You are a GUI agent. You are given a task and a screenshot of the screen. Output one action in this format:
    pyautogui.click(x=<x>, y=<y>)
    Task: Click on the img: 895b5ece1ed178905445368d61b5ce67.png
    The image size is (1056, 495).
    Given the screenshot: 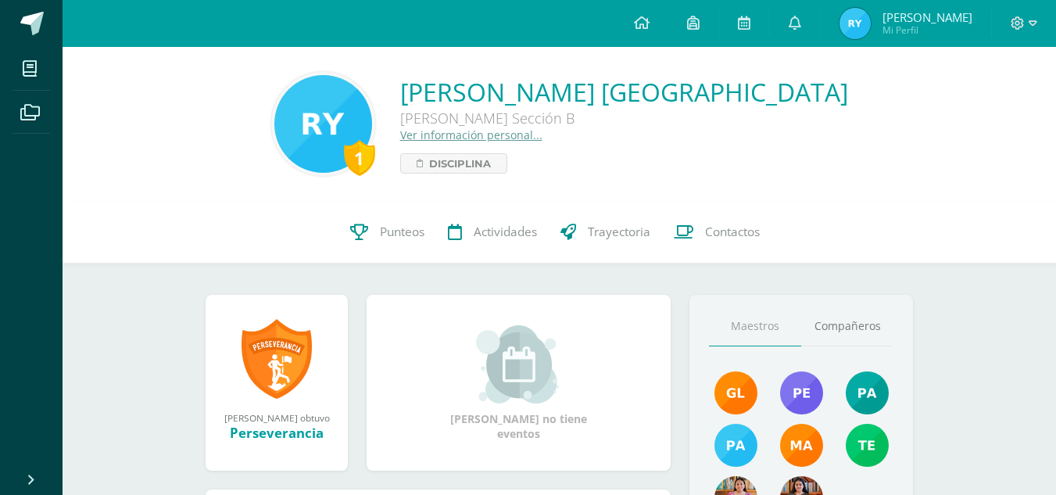 What is the action you would take?
    pyautogui.click(x=735, y=392)
    